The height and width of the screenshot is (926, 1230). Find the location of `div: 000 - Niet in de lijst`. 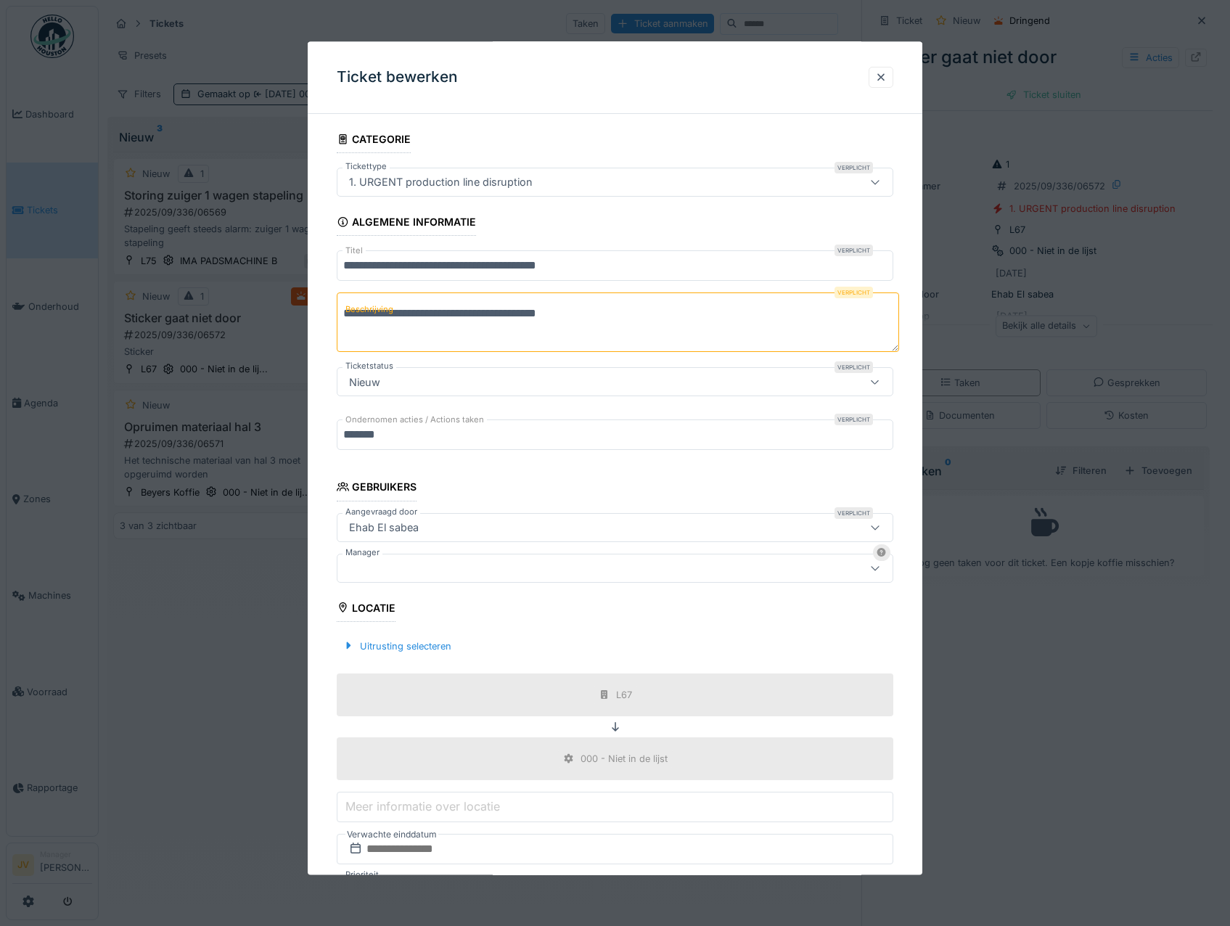

div: 000 - Niet in de lijst is located at coordinates (624, 759).